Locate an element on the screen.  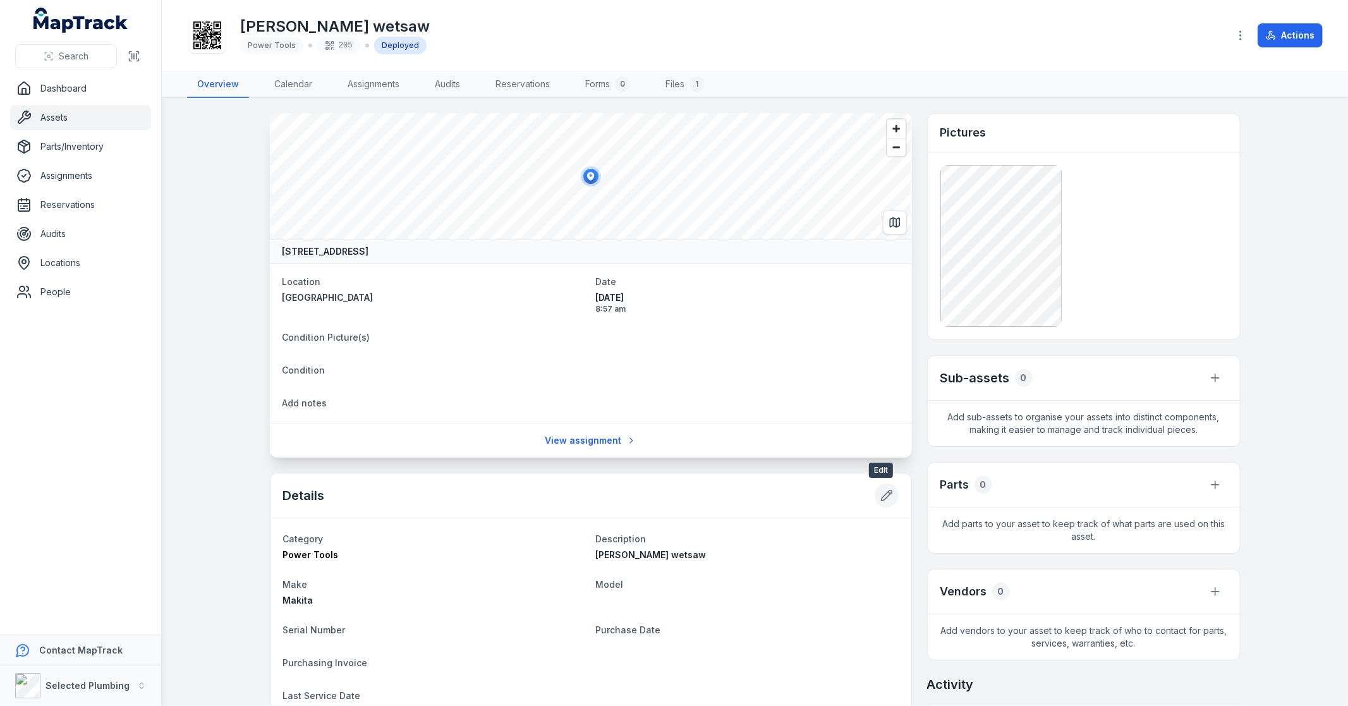
span: Condition Picture(s) is located at coordinates (326, 337).